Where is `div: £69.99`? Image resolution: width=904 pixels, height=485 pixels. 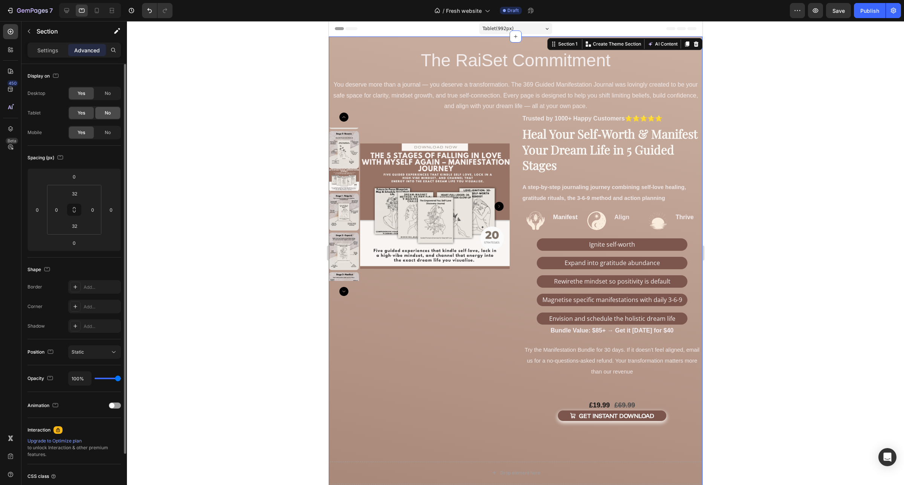 div: £69.99 is located at coordinates (296, 384).